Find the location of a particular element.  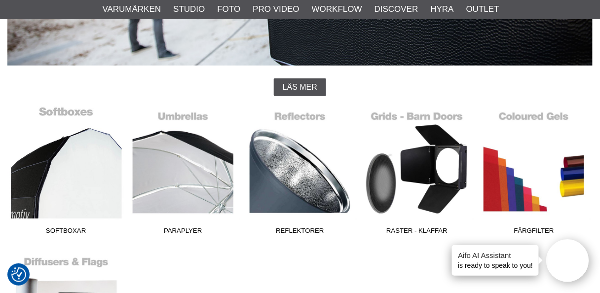

span: Raster - Klaffar is located at coordinates (417, 232).